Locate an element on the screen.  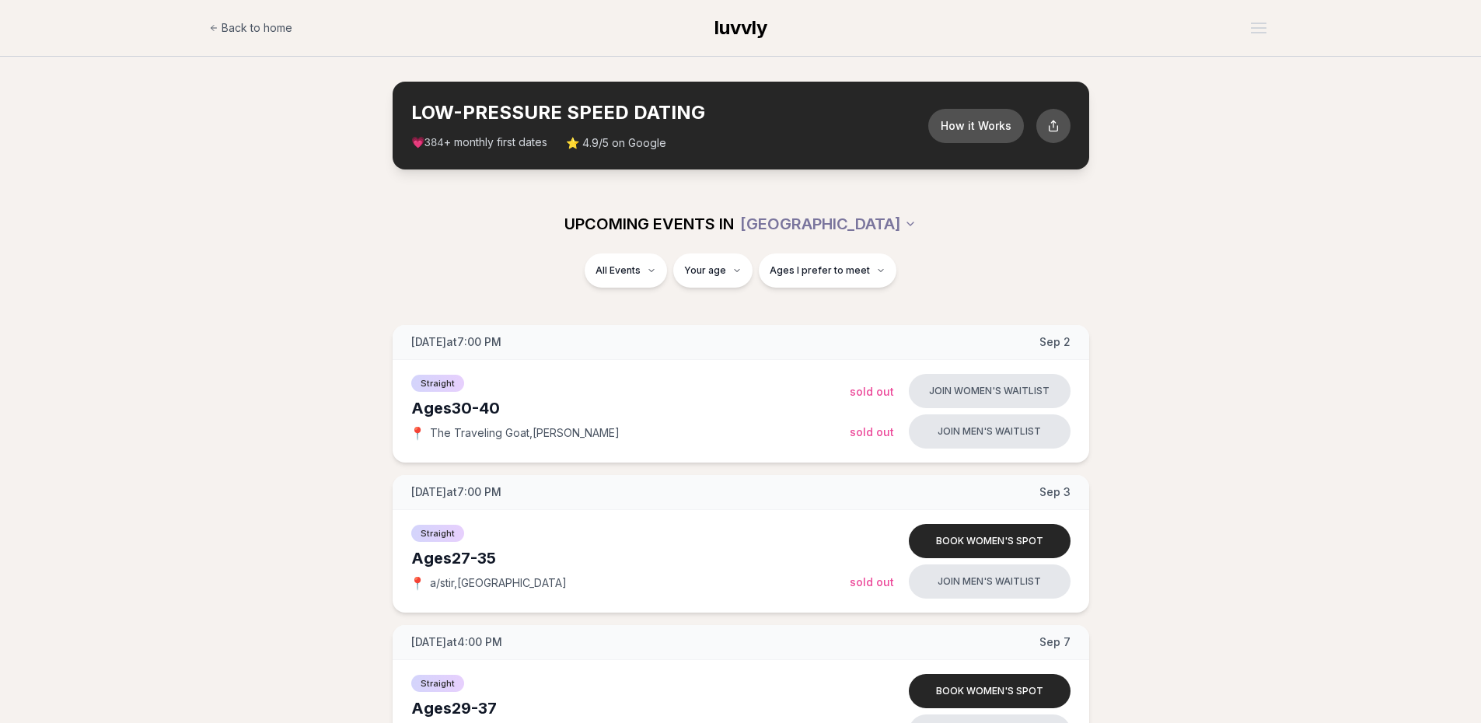
button: All Events is located at coordinates (626, 271).